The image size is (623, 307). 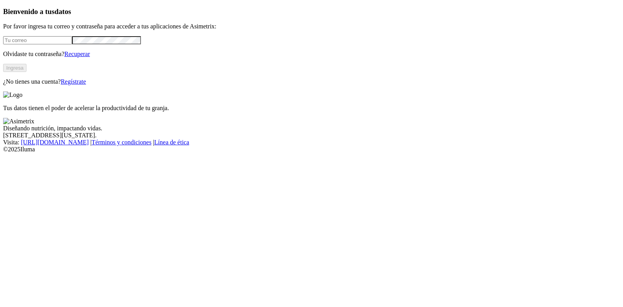 What do you see at coordinates (63, 11) in the screenshot?
I see `span: datos` at bounding box center [63, 11].